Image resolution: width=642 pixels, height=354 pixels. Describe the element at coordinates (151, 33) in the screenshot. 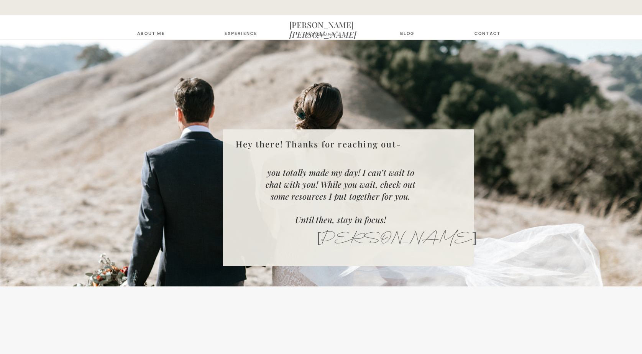

I see `nav: about Me` at that location.